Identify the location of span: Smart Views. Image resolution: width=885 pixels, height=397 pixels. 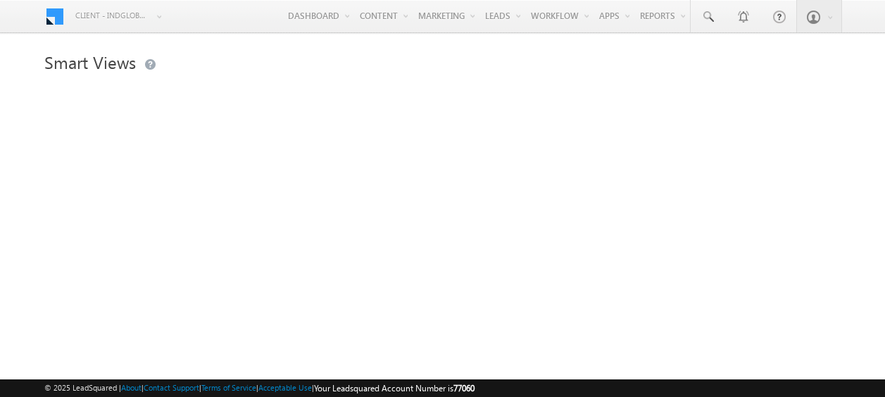
(90, 62).